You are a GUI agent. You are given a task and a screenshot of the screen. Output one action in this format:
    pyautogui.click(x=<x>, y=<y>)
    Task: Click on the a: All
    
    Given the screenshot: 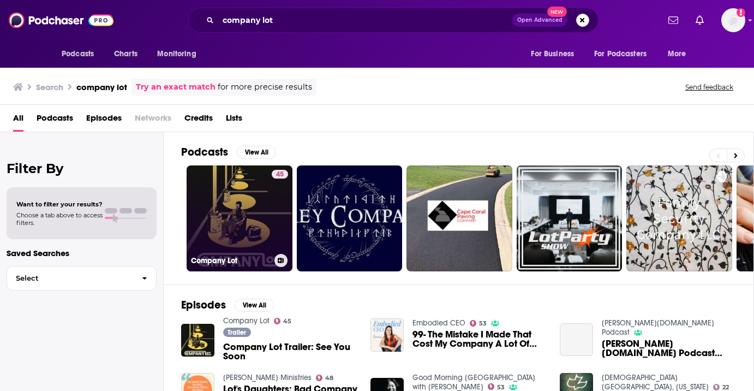 What is the action you would take?
    pyautogui.click(x=18, y=120)
    